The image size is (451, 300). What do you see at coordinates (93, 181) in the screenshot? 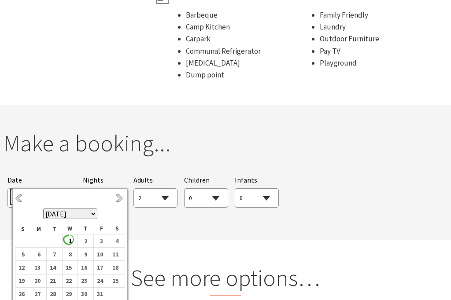
I see `span: Nights` at bounding box center [93, 181].